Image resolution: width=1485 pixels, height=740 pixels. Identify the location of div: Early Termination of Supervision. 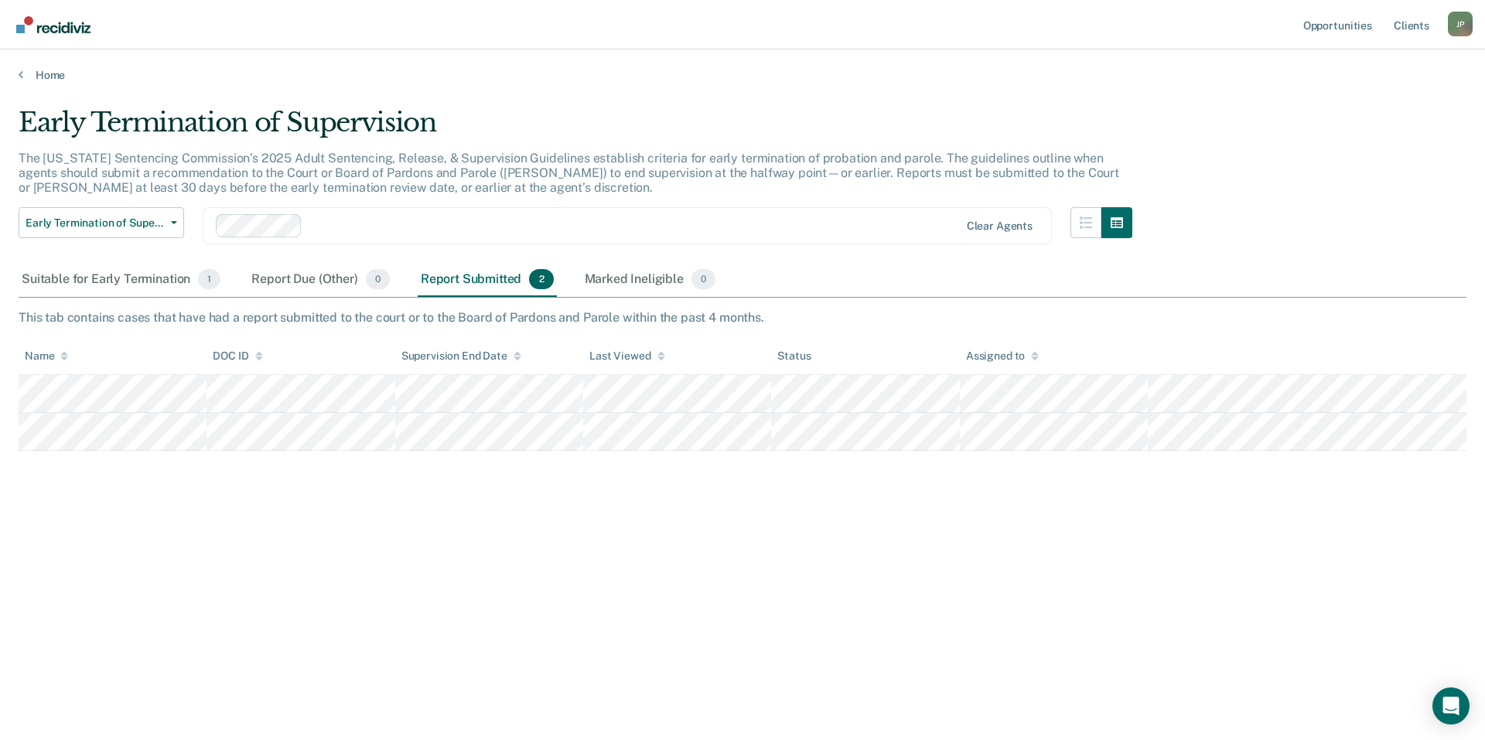
(576, 128).